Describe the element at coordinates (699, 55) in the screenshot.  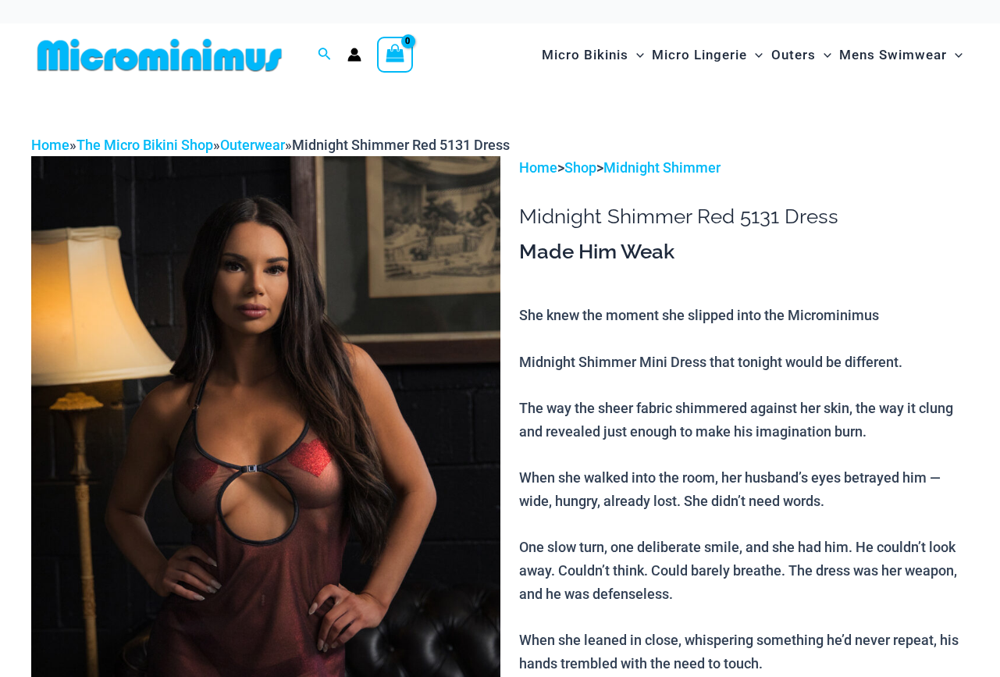
I see `span: Micro Lingerie` at that location.